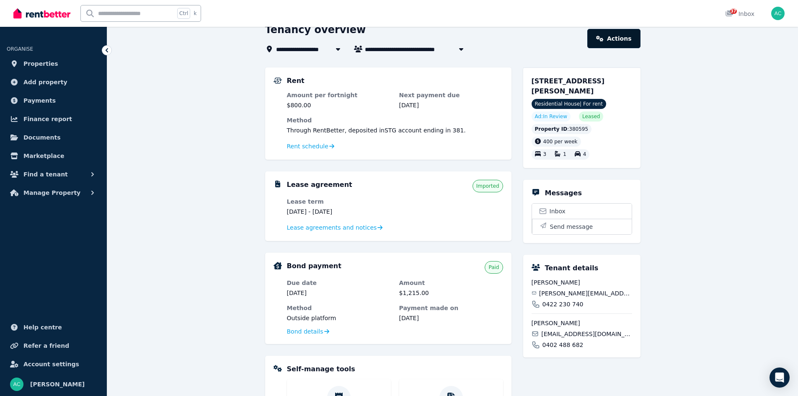  I want to click on span: Rent schedule, so click(308, 146).